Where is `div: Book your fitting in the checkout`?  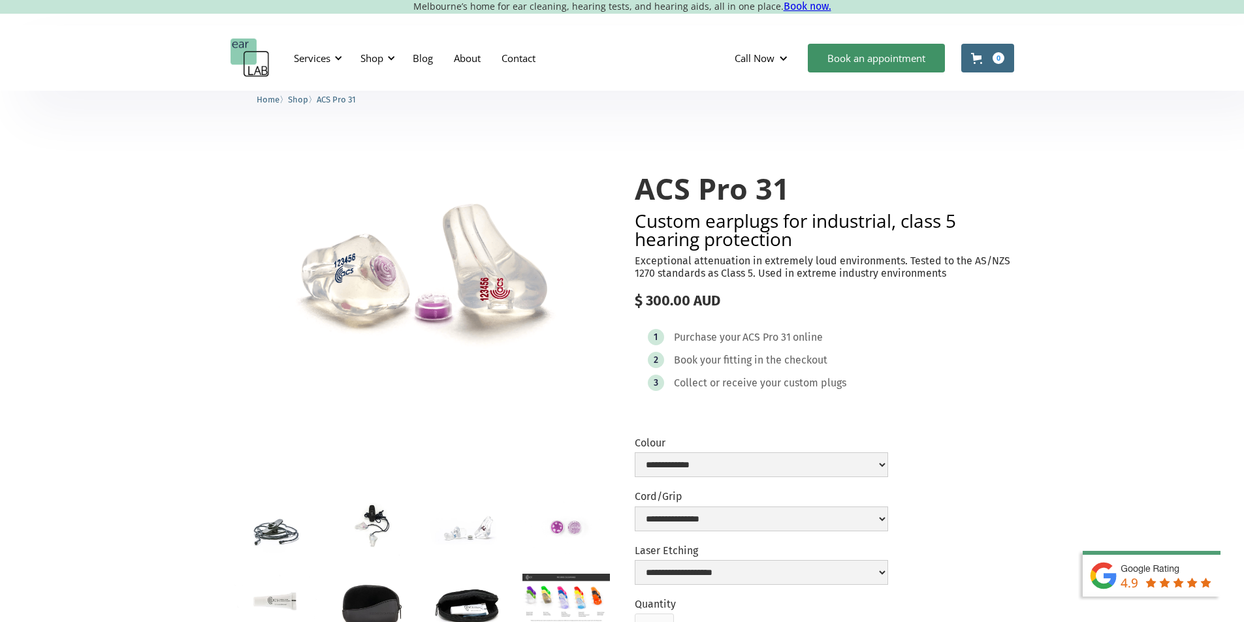 div: Book your fitting in the checkout is located at coordinates (750, 360).